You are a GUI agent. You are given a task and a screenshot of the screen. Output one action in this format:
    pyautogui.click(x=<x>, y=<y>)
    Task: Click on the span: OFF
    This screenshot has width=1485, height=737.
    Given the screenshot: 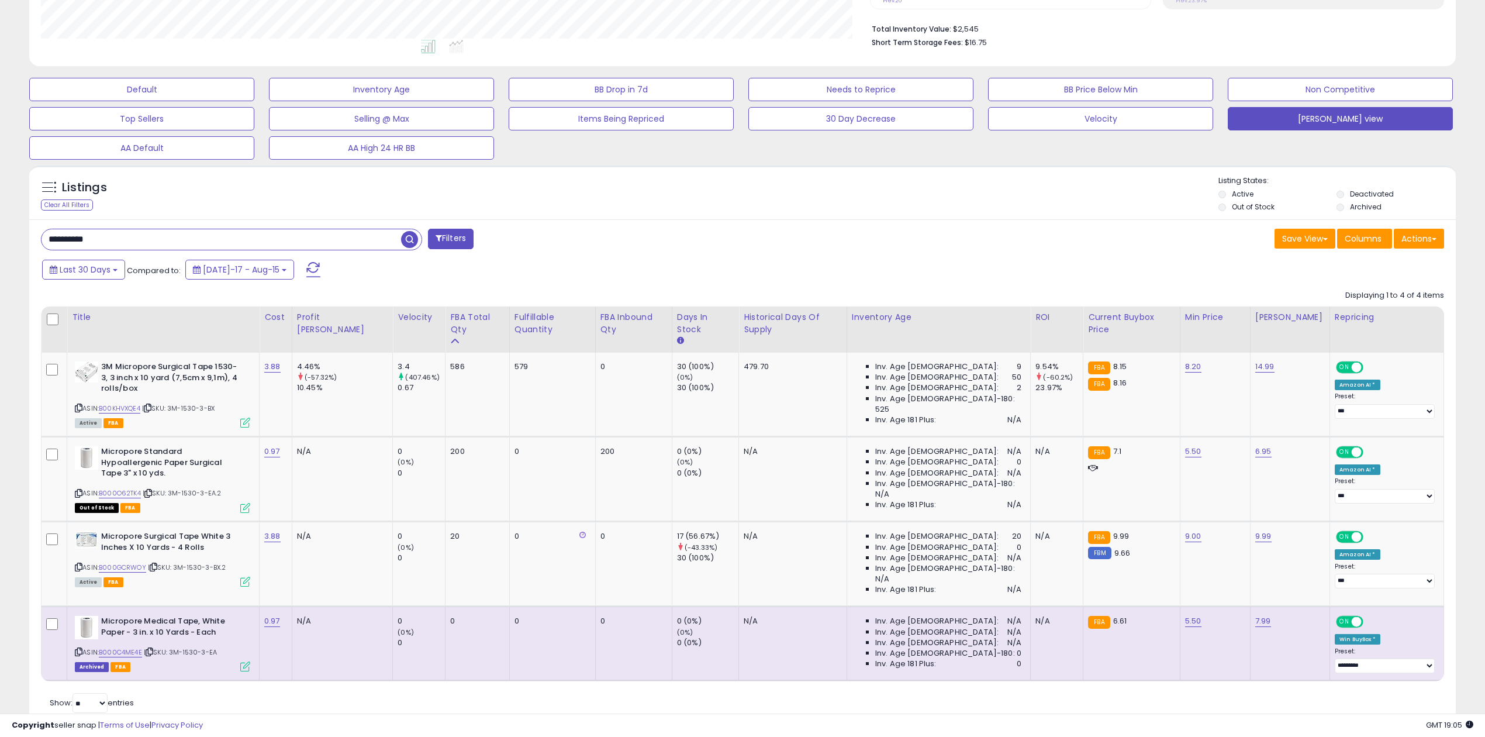 What is the action you would take?
    pyautogui.click(x=1371, y=622)
    